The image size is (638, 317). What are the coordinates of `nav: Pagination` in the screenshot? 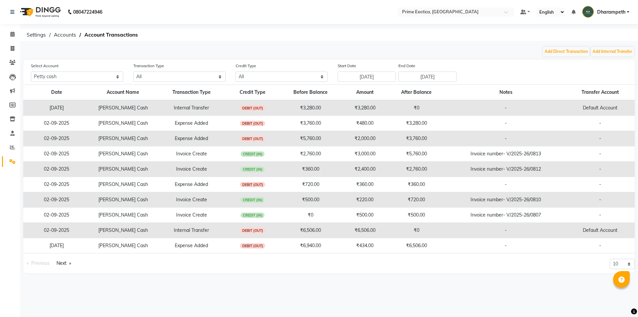 It's located at (174, 263).